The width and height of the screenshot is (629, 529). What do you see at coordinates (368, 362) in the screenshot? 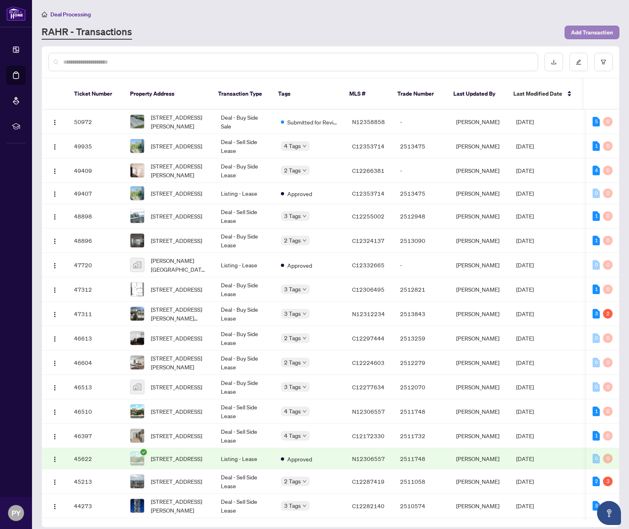
I see `span: C12224603` at bounding box center [368, 362].